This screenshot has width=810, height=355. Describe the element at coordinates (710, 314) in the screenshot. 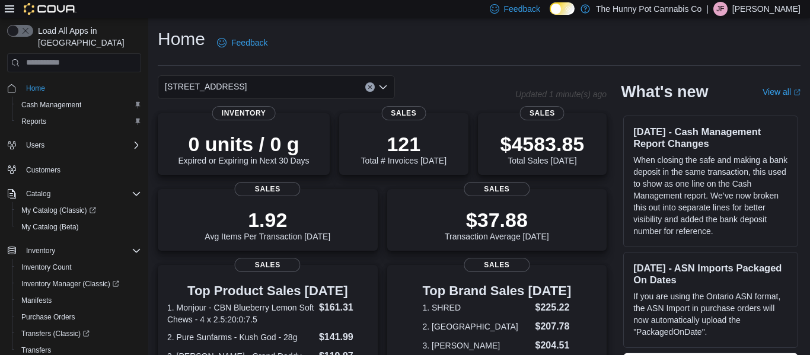

I see `p: If you are using the Ontario ASN format, the ASN Import in purchase orders will now automatically...` at that location.